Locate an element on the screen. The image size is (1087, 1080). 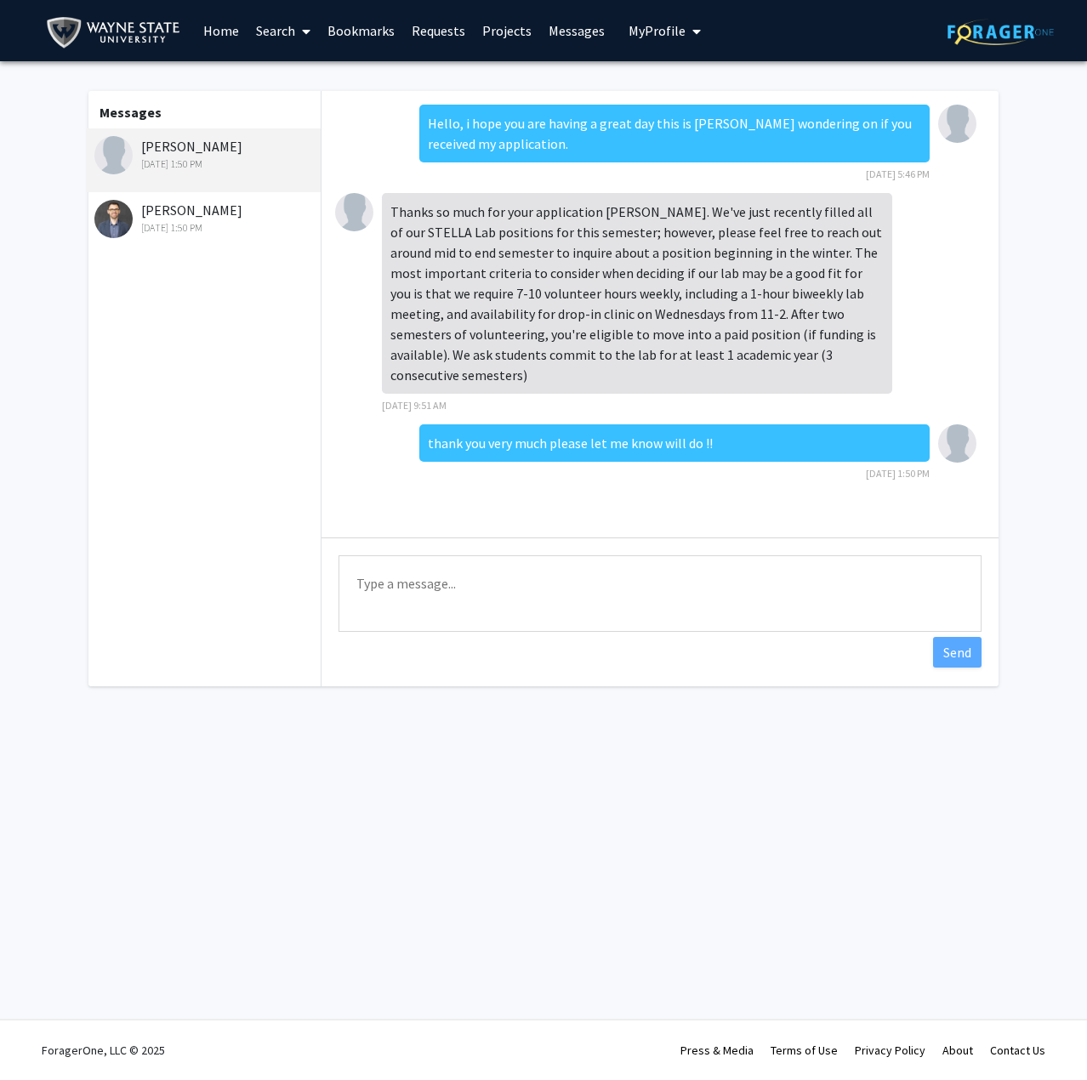
span: My Profile is located at coordinates (657, 31).